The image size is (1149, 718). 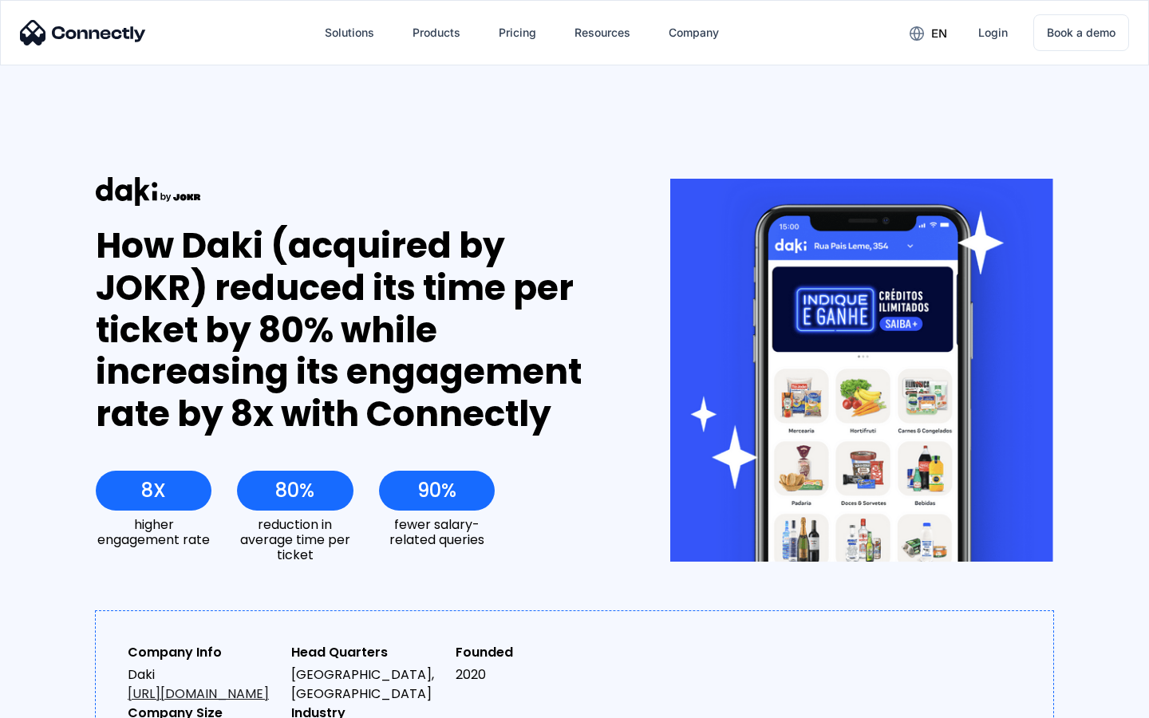 What do you see at coordinates (437, 532) in the screenshot?
I see `div: fewer salary-related queries` at bounding box center [437, 532].